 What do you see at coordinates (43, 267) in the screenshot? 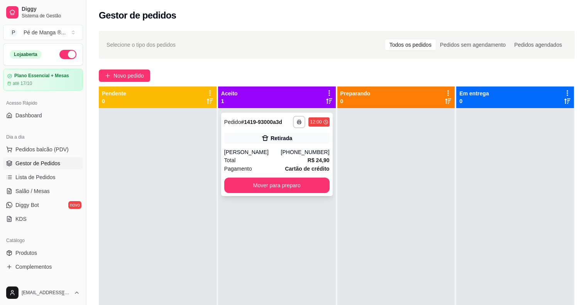
I see `a: Complementos` at bounding box center [43, 267].